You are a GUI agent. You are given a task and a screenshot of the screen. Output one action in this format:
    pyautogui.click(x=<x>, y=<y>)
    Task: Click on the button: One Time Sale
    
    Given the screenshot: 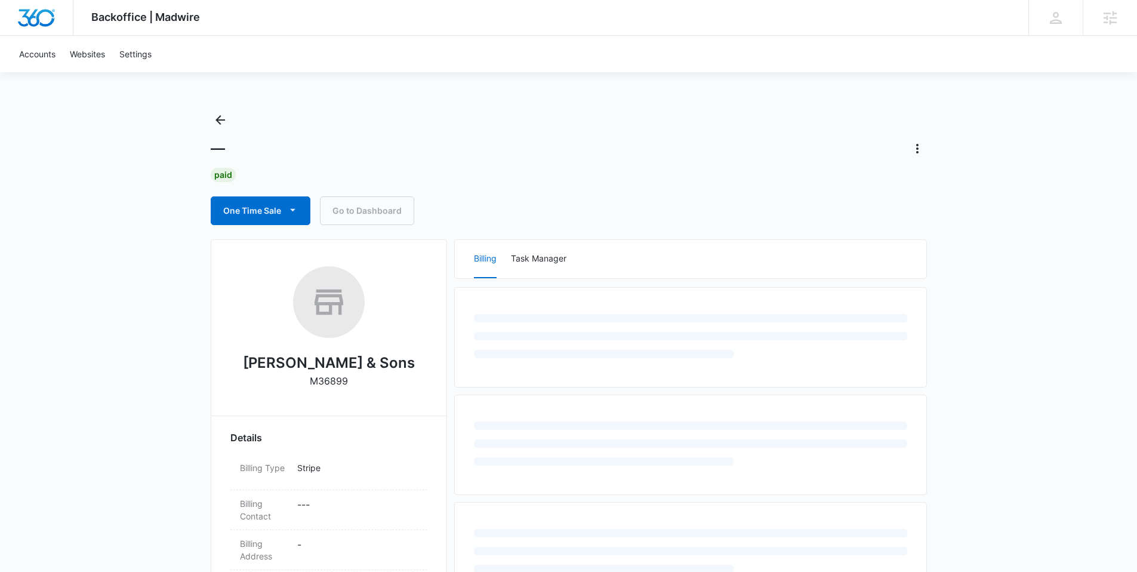 What is the action you would take?
    pyautogui.click(x=260, y=211)
    